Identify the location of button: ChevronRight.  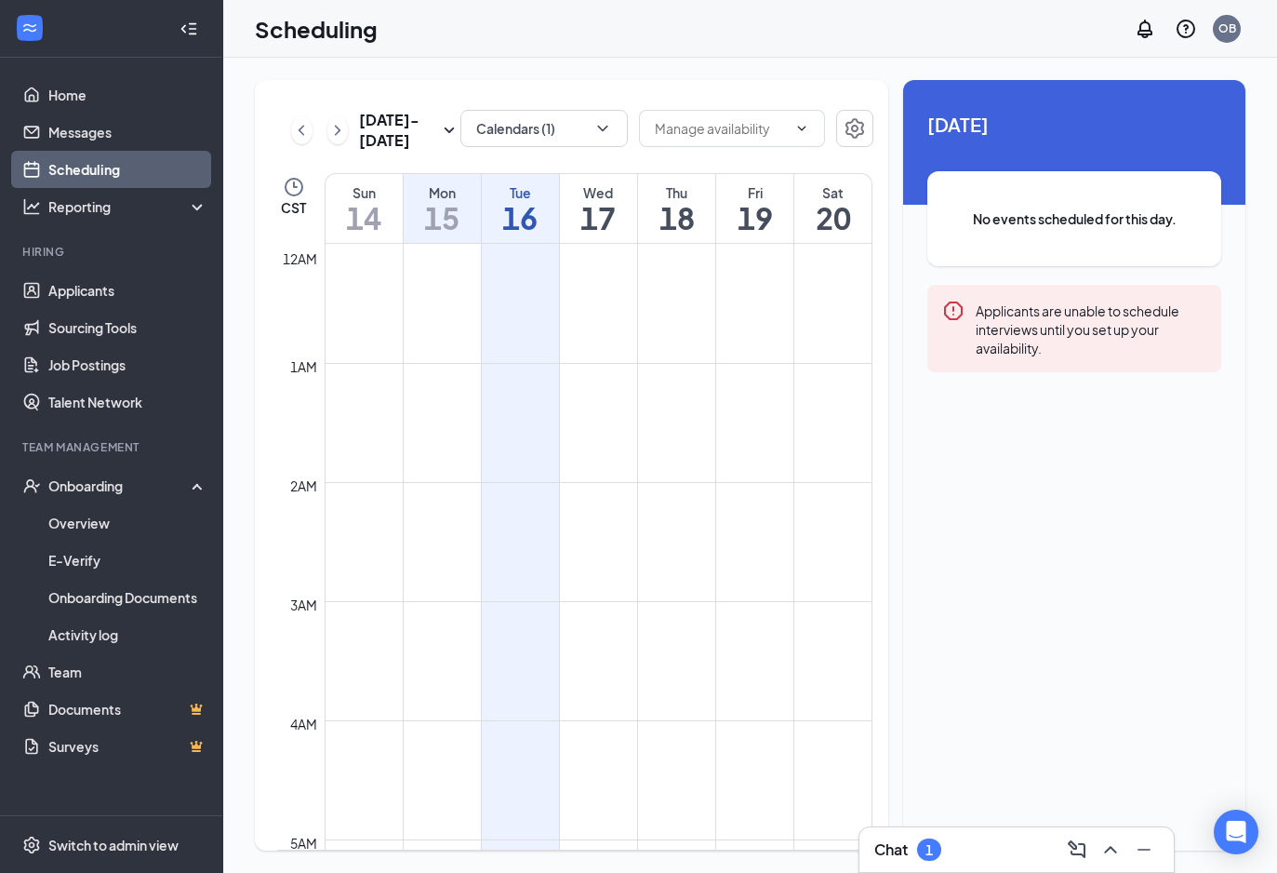
(338, 130).